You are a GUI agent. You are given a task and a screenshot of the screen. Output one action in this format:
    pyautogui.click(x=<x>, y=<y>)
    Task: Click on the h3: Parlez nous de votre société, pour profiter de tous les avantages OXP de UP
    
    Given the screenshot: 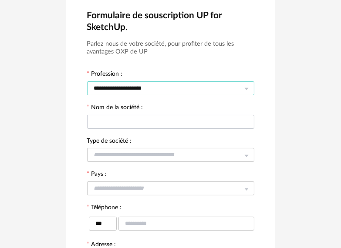 What is the action you would take?
    pyautogui.click(x=171, y=48)
    